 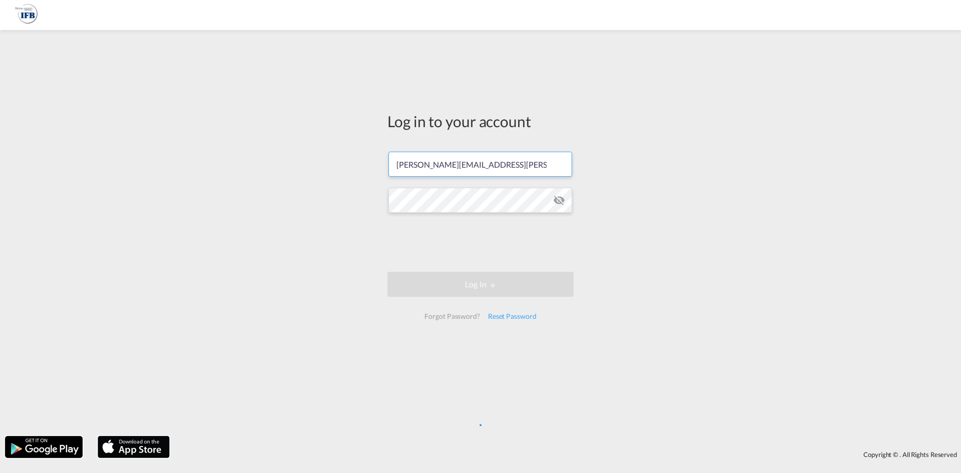 I want to click on img: apple.png, so click(x=134, y=447).